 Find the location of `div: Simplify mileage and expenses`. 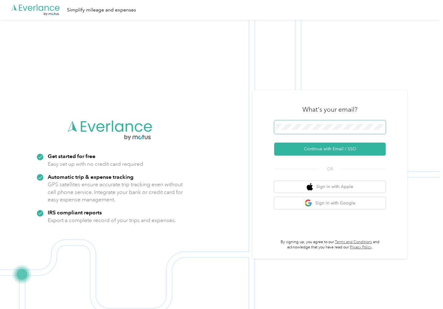

div: Simplify mileage and expenses is located at coordinates (101, 10).